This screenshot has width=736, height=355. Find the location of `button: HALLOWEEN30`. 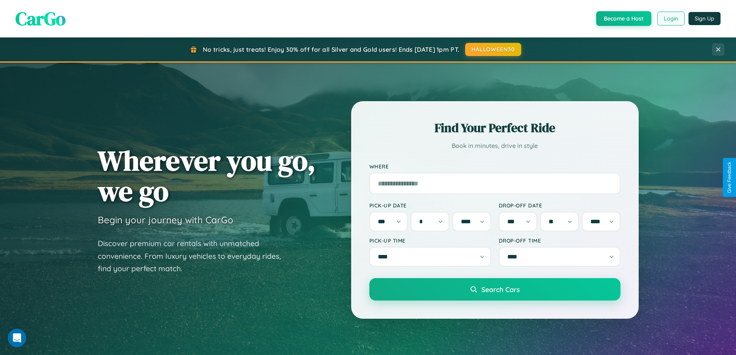

button: HALLOWEEN30 is located at coordinates (493, 49).